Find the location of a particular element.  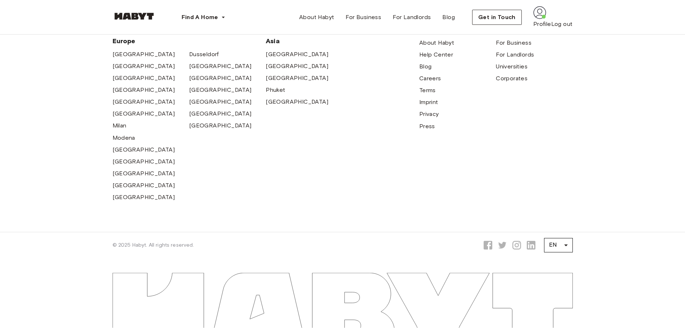

span: Profile is located at coordinates (543, 24).